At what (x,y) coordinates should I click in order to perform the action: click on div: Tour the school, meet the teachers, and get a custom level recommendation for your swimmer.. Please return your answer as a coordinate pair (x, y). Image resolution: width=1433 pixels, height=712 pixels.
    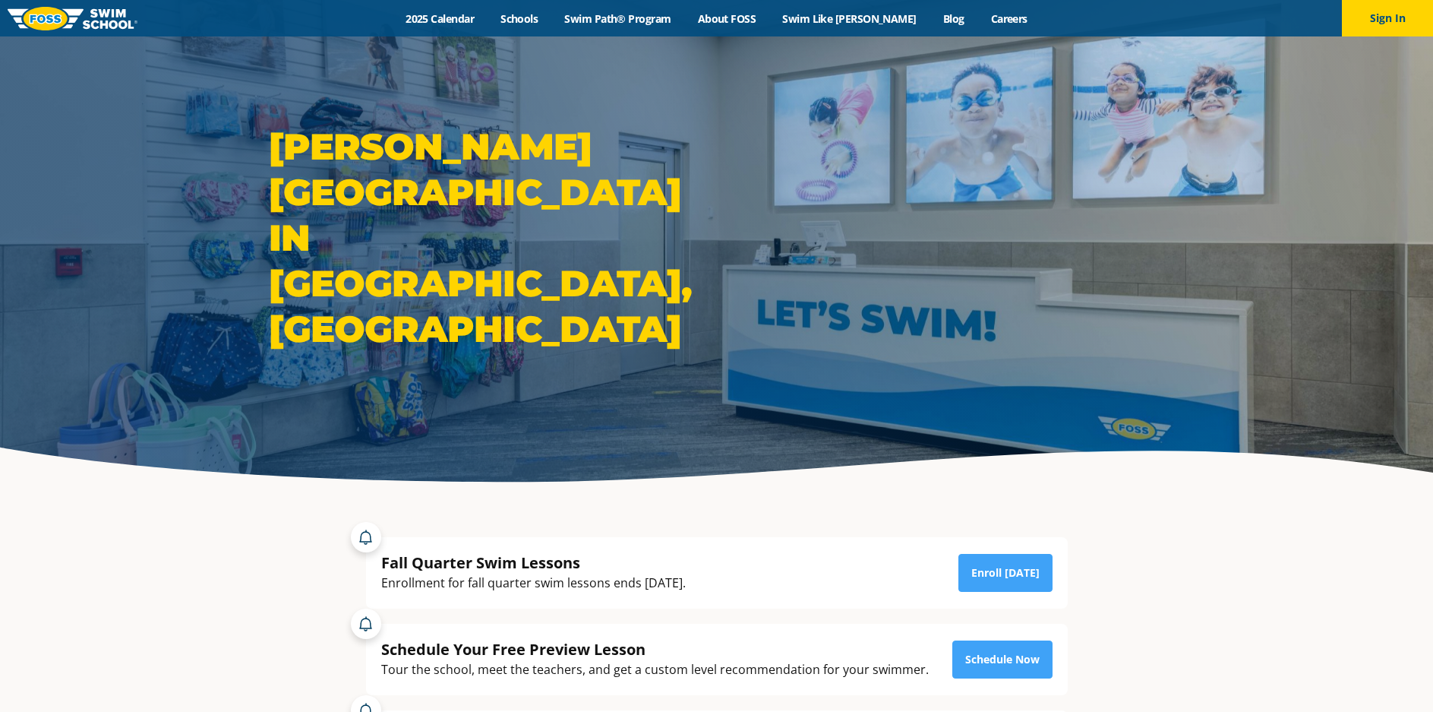
    Looking at the image, I should click on (655, 669).